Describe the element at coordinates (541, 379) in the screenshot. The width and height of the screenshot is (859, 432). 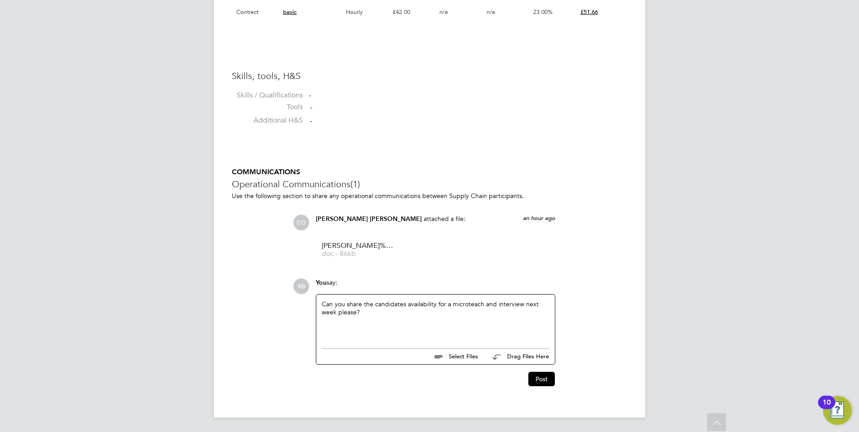
I see `button: Post` at that location.